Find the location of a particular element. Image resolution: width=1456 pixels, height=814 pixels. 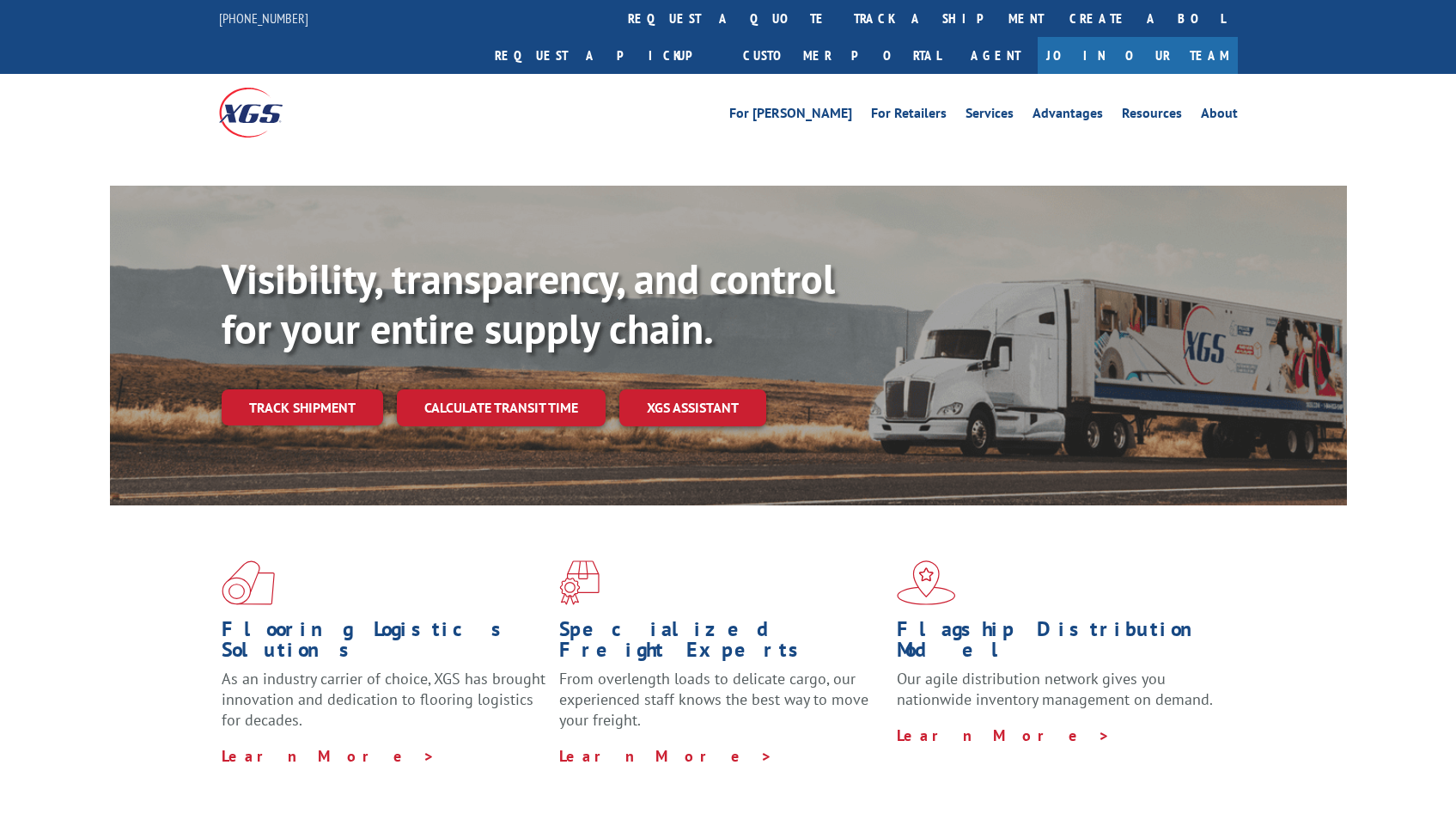

img: xgs-icon-focused-on-flooring-red is located at coordinates (579, 583).